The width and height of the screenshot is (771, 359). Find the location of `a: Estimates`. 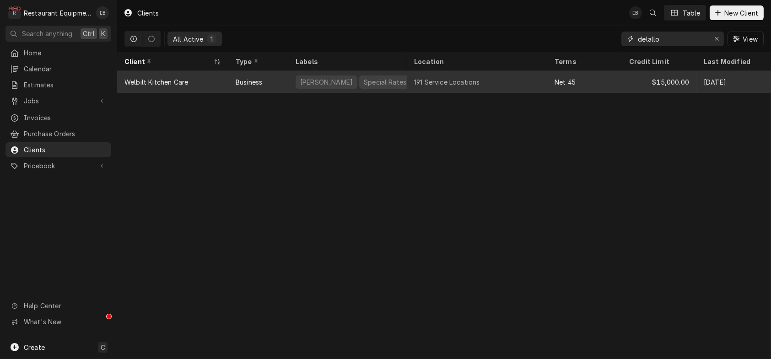

a: Estimates is located at coordinates (58, 85).